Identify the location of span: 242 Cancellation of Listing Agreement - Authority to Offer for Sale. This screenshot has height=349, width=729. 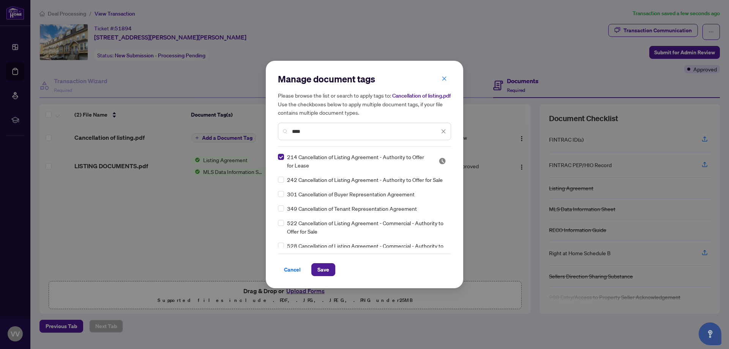
(365, 180).